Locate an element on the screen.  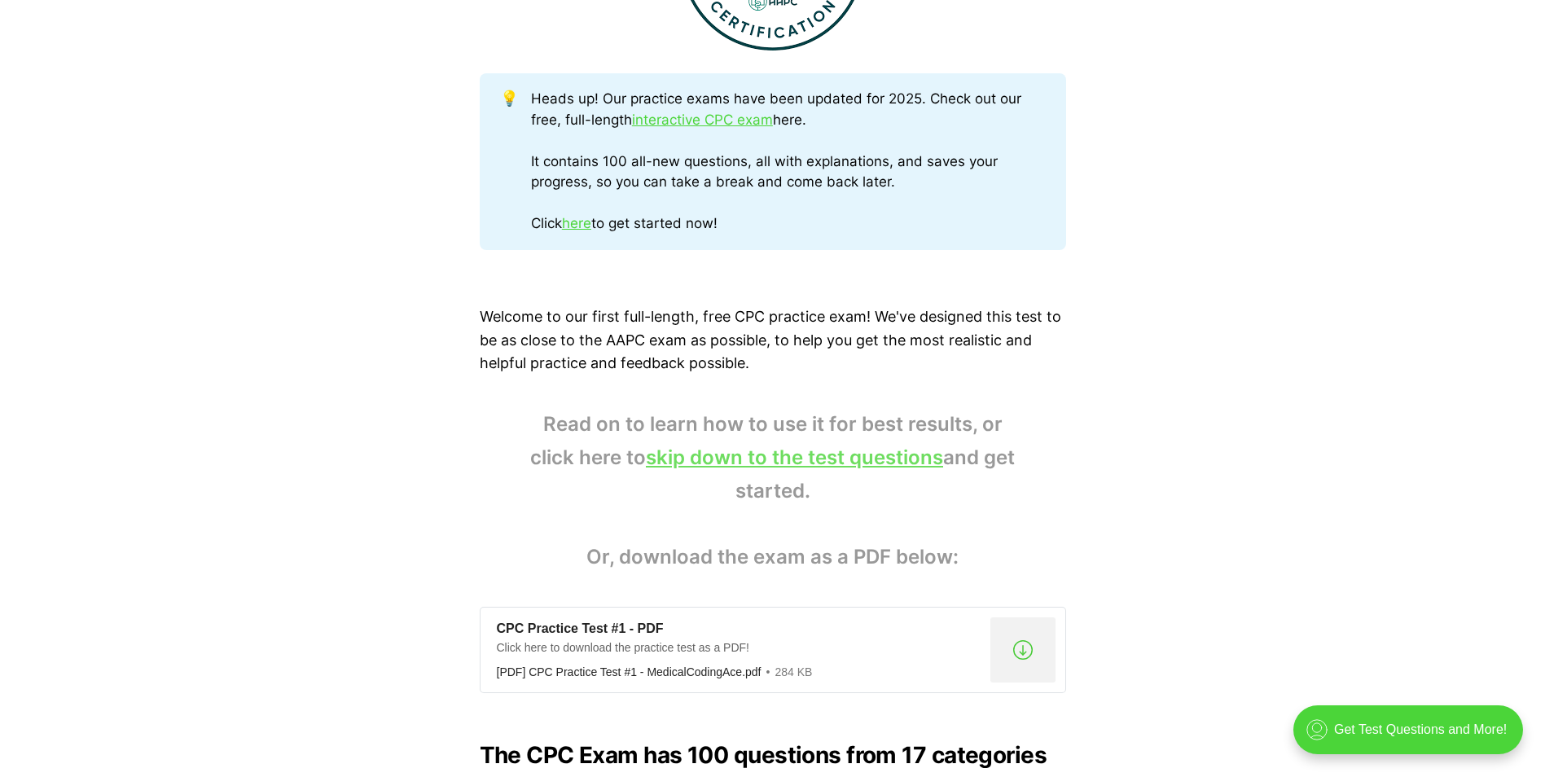
div: 284 KB is located at coordinates (787, 672).